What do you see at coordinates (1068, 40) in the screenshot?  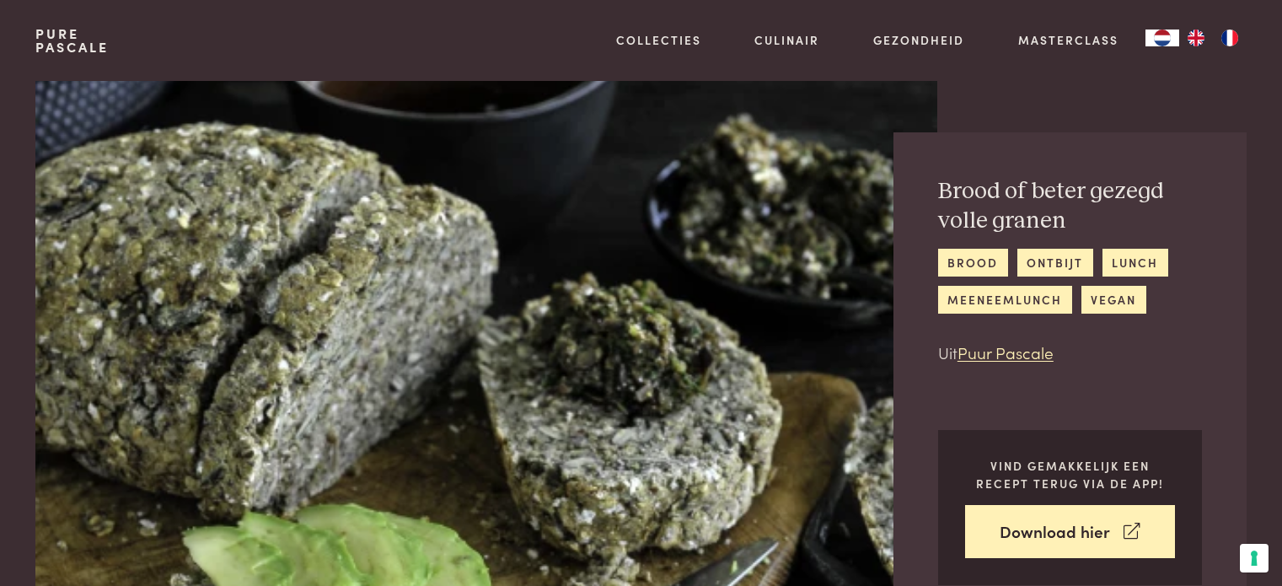 I see `a: Masterclass` at bounding box center [1068, 40].